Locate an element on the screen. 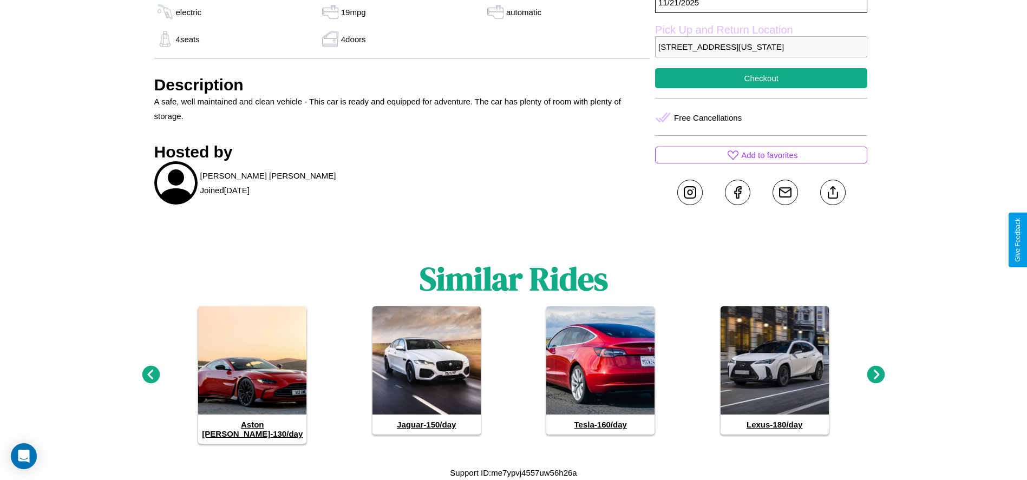  button: Add to favorites is located at coordinates (761, 155).